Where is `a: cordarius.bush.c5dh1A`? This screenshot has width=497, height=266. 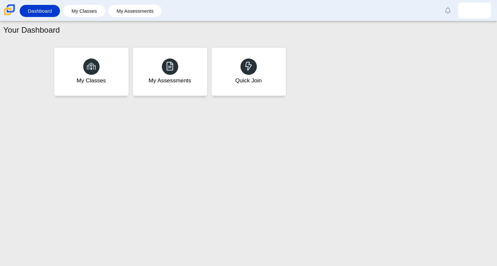
a: cordarius.bush.c5dh1A is located at coordinates (474, 10).